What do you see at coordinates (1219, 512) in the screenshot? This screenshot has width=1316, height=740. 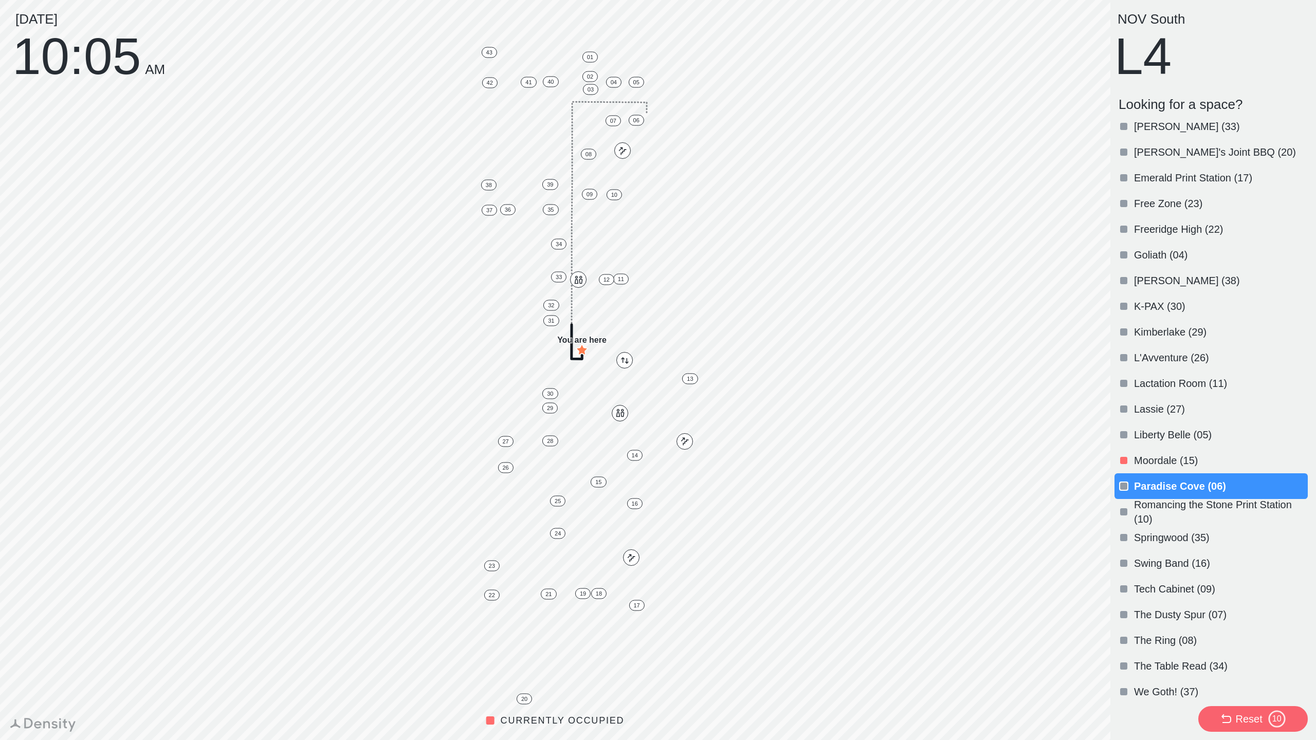 I see `p: Romancing the Stone Print Station (10)` at bounding box center [1219, 512].